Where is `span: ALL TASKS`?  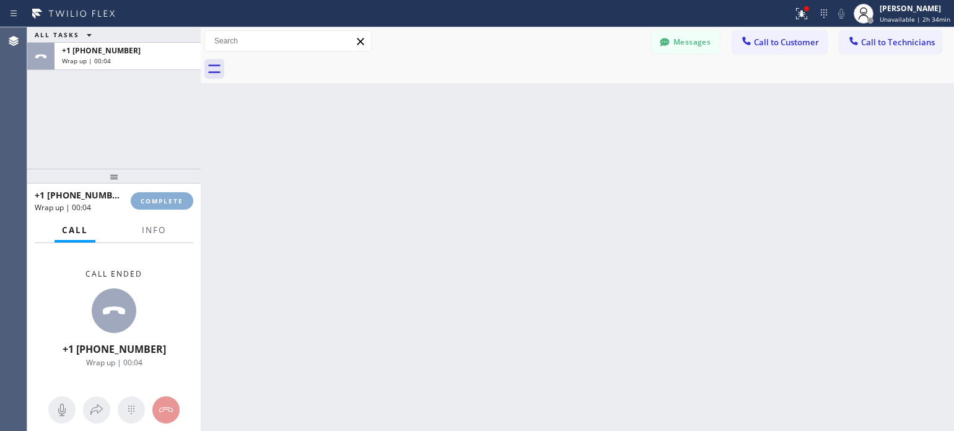
span: ALL TASKS is located at coordinates (57, 35).